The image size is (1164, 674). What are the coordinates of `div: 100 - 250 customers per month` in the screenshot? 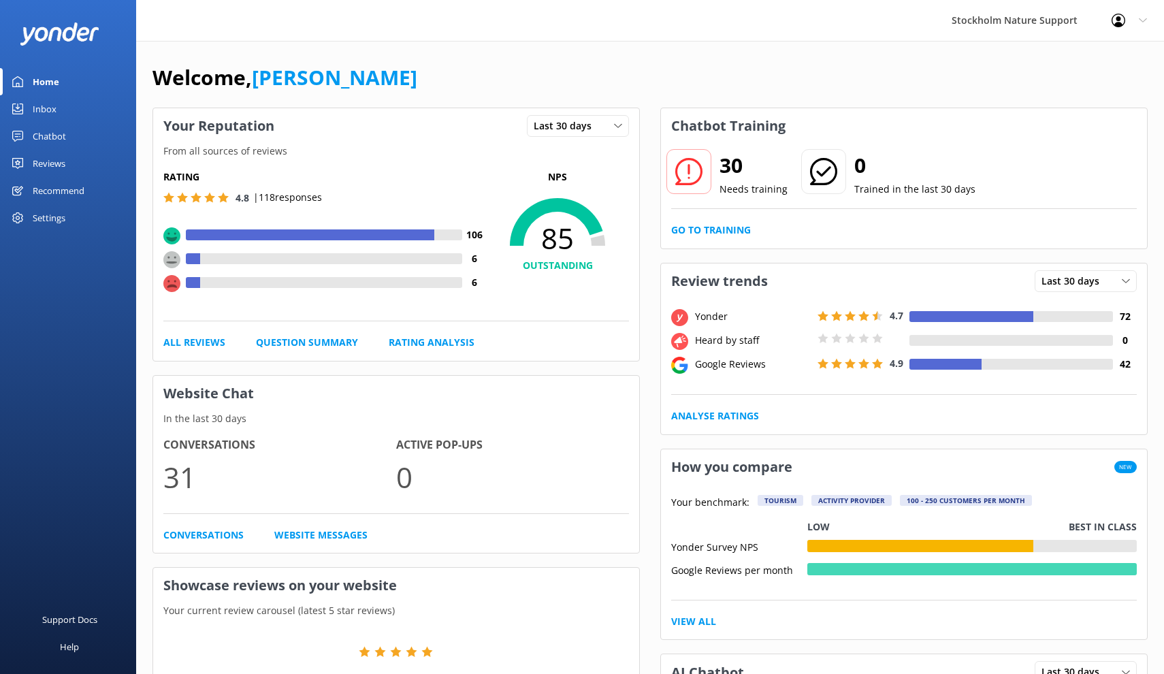 It's located at (966, 500).